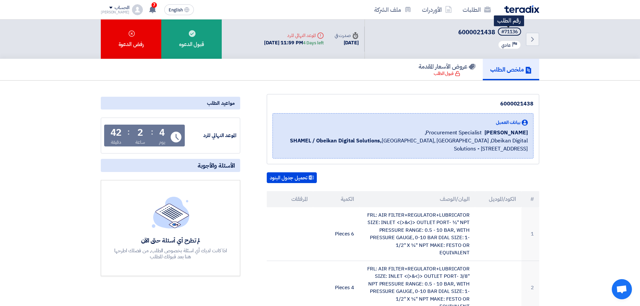 The height and width of the screenshot is (306, 640). What do you see at coordinates (490, 32) in the screenshot?
I see `h5: 6000021438` at bounding box center [490, 32].